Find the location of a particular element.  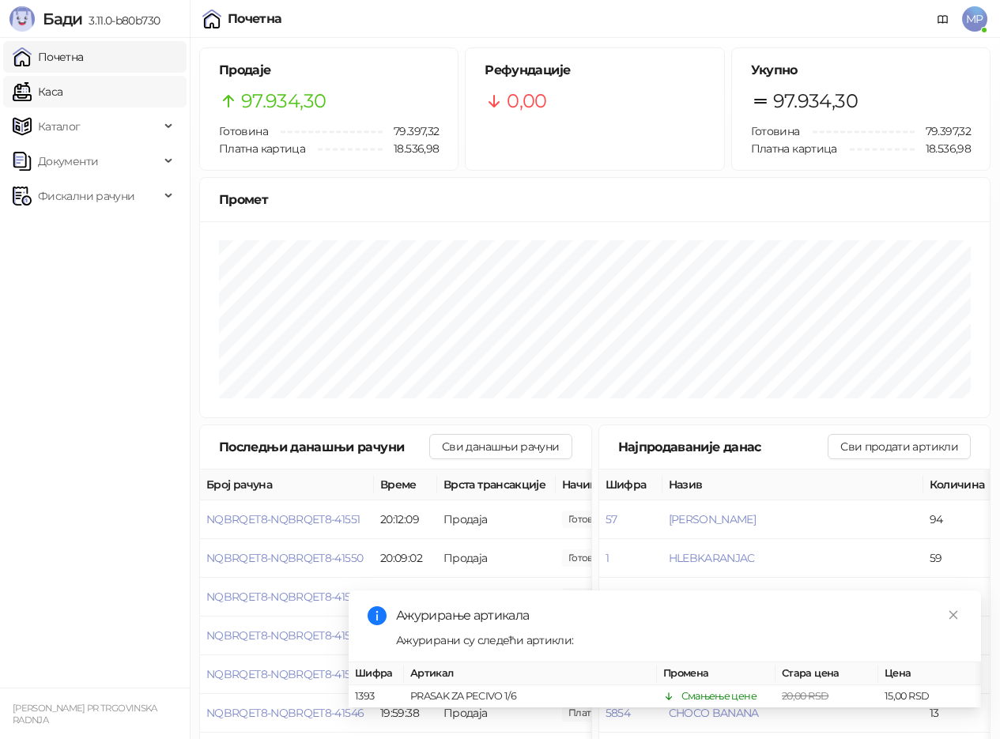

button: 8359 is located at coordinates (617, 597).